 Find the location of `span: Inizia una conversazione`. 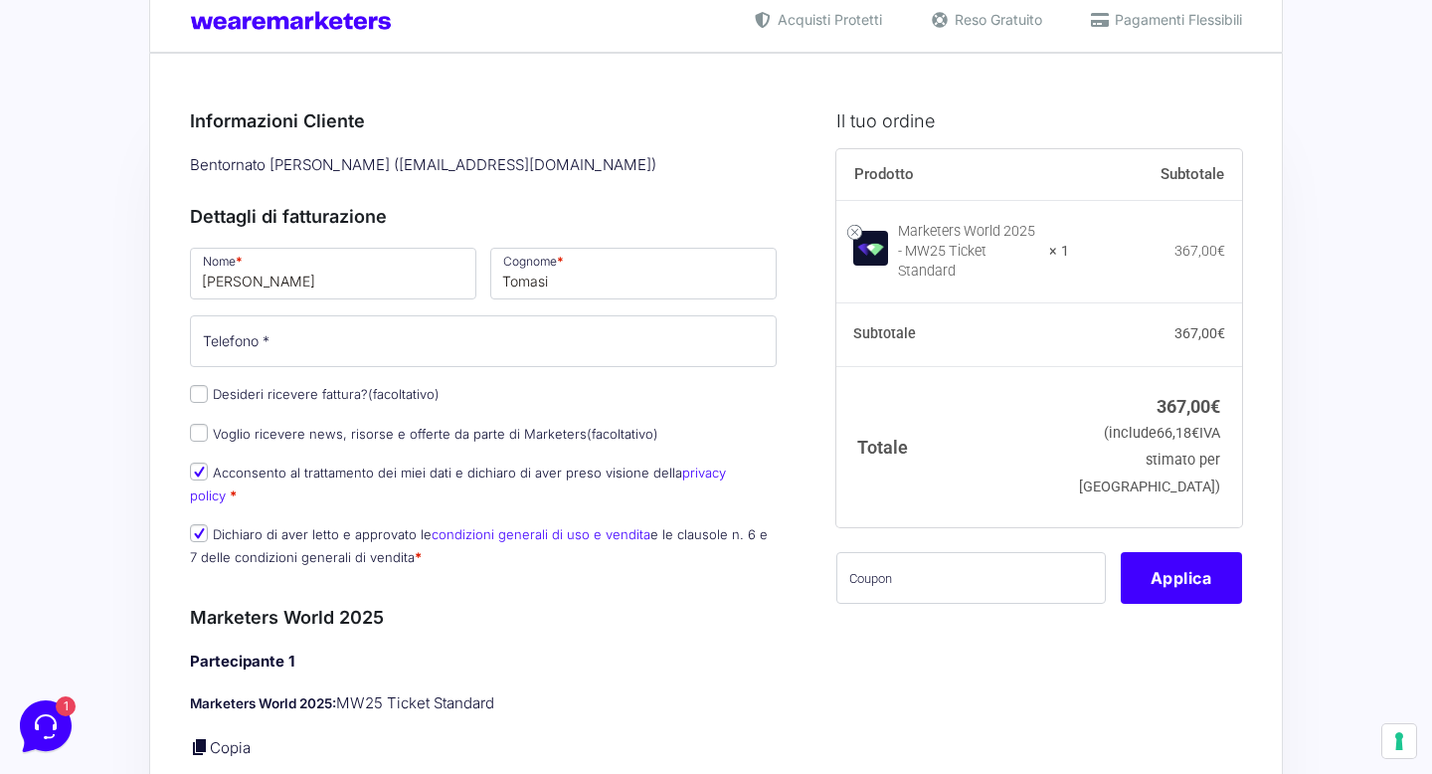

span: Inizia una conversazione is located at coordinates (211, 191).